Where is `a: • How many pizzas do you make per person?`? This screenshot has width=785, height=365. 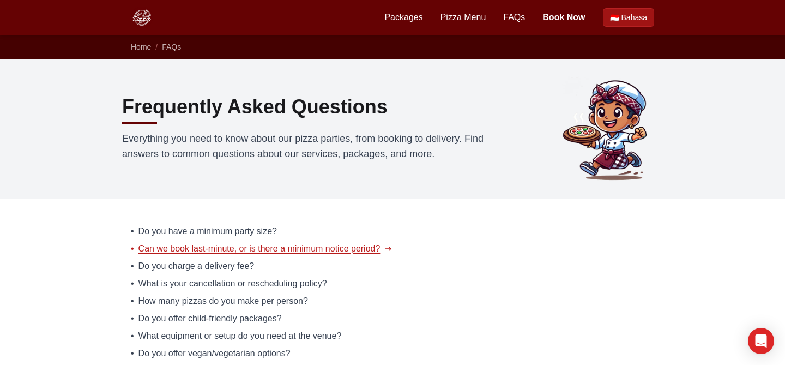 a: • How many pizzas do you make per person? is located at coordinates (392, 301).